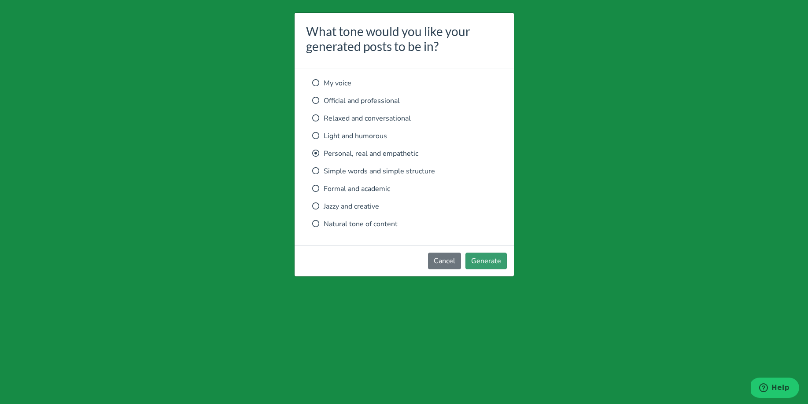 Image resolution: width=808 pixels, height=404 pixels. Describe the element at coordinates (404, 207) in the screenshot. I see `p: Jazzy and creative` at that location.